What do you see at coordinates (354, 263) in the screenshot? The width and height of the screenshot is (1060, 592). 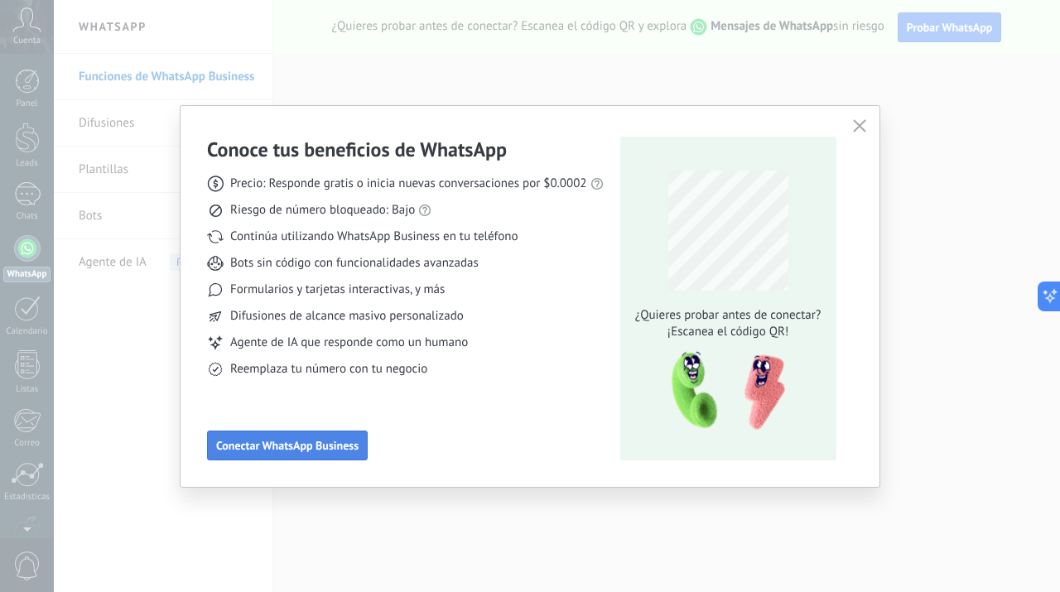 I see `span: Bots sin código con funcionalidades avanzadas` at bounding box center [354, 263].